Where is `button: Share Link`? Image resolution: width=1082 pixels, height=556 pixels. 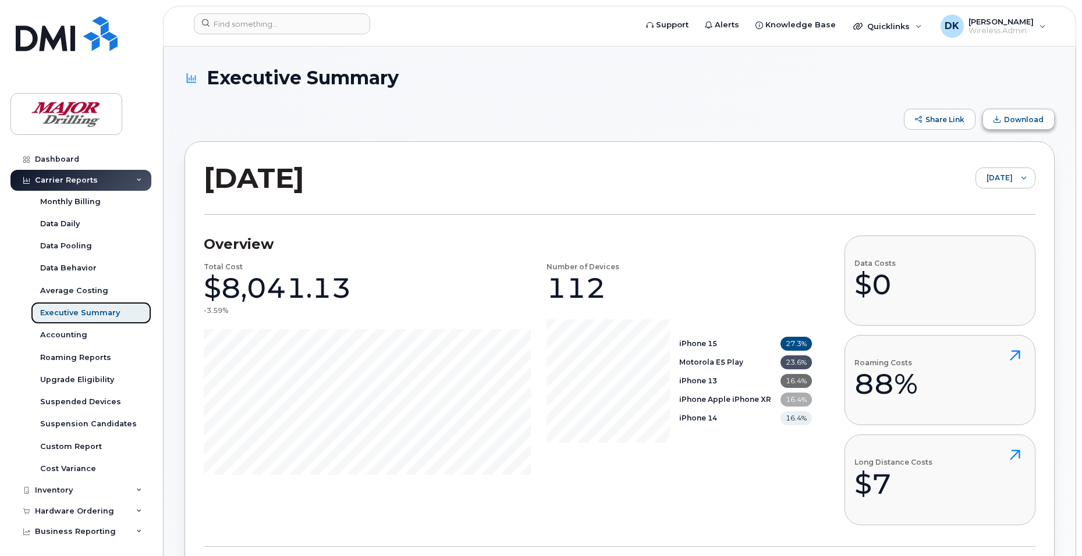 button: Share Link is located at coordinates (939, 119).